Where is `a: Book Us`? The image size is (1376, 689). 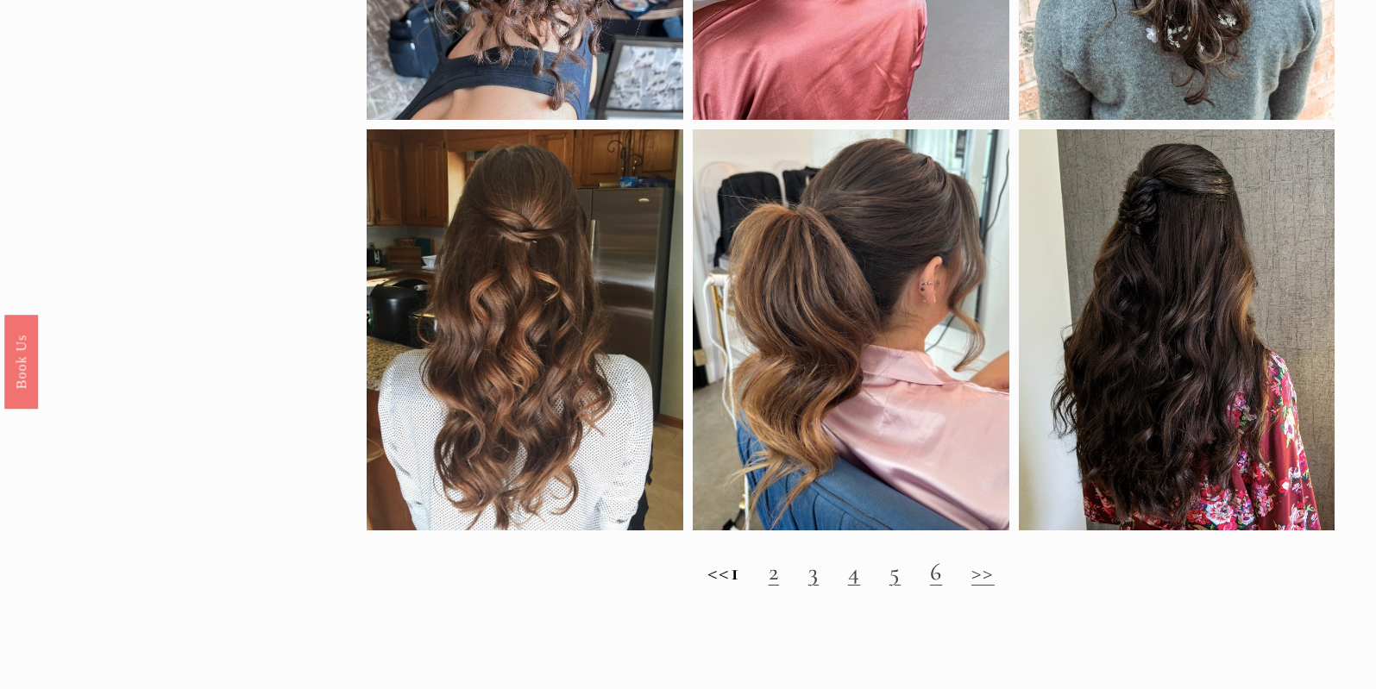 a: Book Us is located at coordinates (21, 361).